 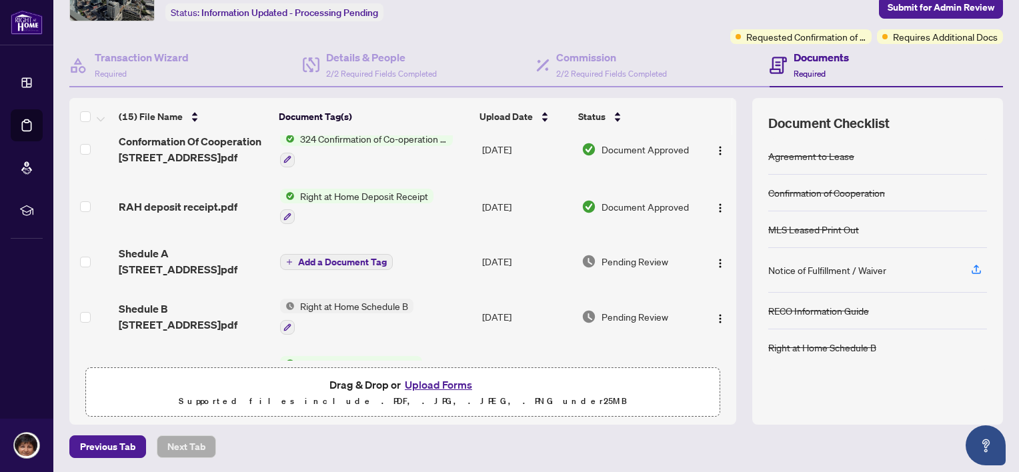 I want to click on span: Confirmation of Cooperation, so click(x=358, y=364).